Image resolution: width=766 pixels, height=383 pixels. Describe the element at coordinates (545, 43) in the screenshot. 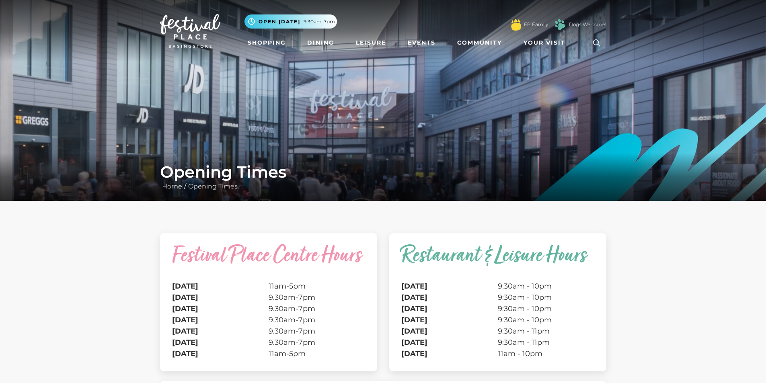

I see `span: Your Visit` at that location.